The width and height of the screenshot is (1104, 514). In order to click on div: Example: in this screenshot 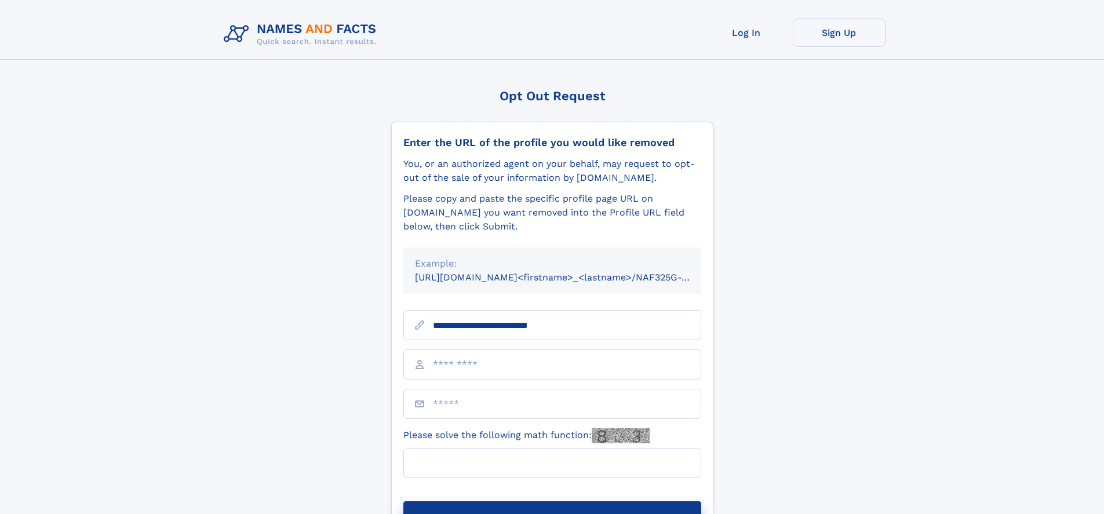, I will do `click(552, 264)`.